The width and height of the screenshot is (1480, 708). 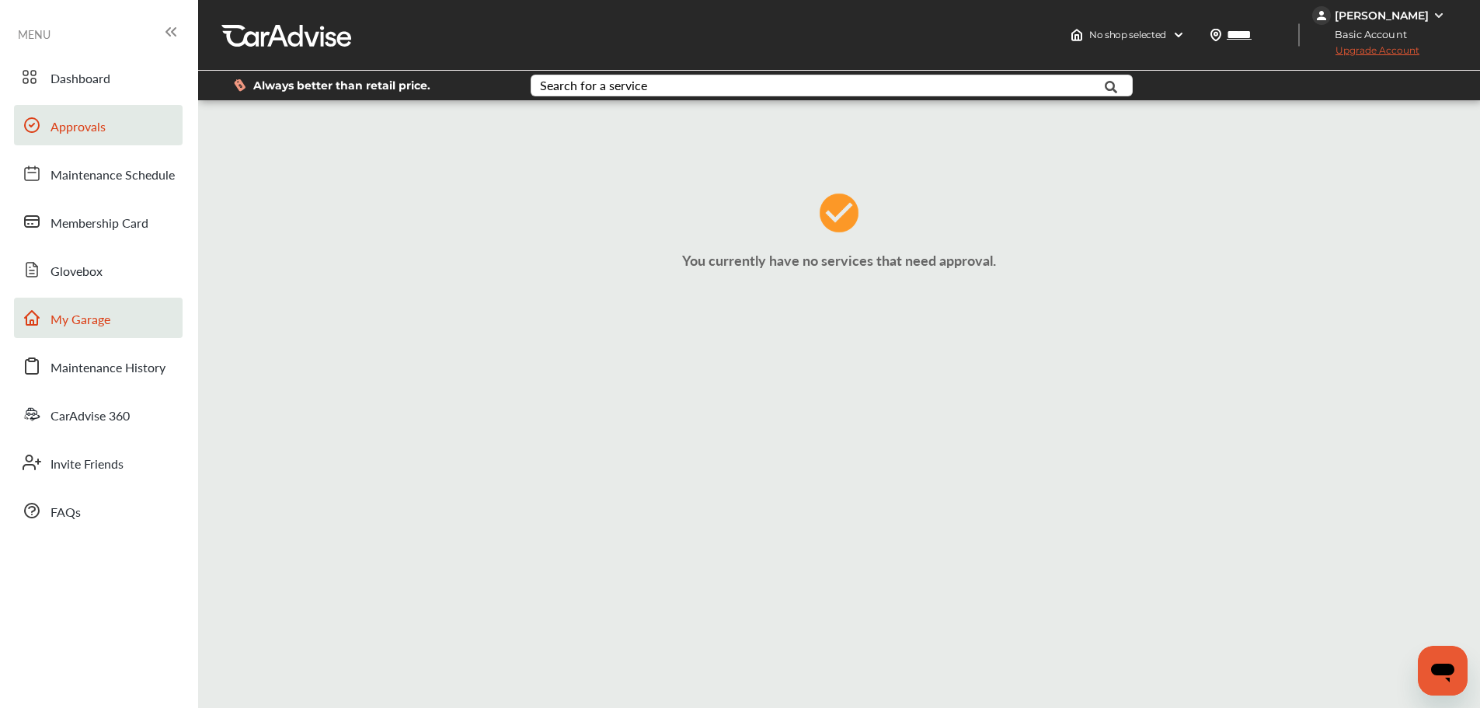 What do you see at coordinates (98, 318) in the screenshot?
I see `a: My Garage` at bounding box center [98, 318].